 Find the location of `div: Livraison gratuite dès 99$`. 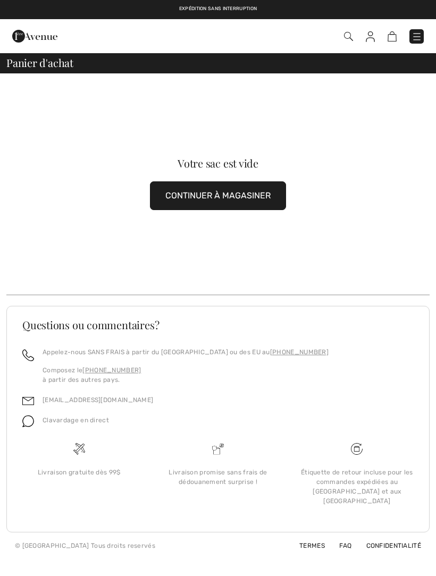

div: Livraison gratuite dès 99$ is located at coordinates (79, 472).